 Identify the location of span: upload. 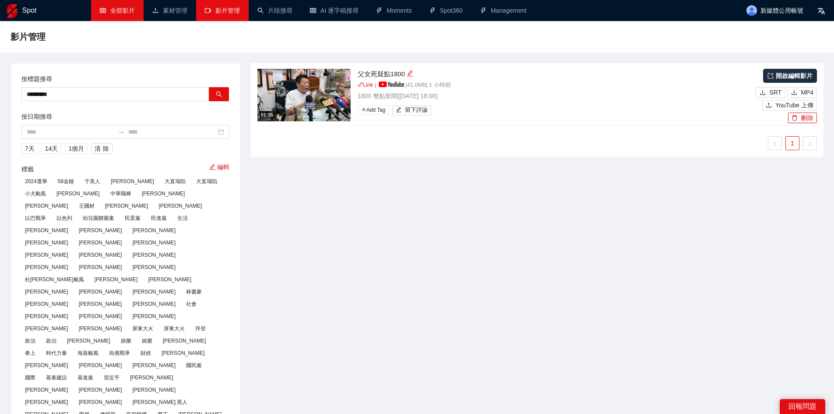
(769, 105).